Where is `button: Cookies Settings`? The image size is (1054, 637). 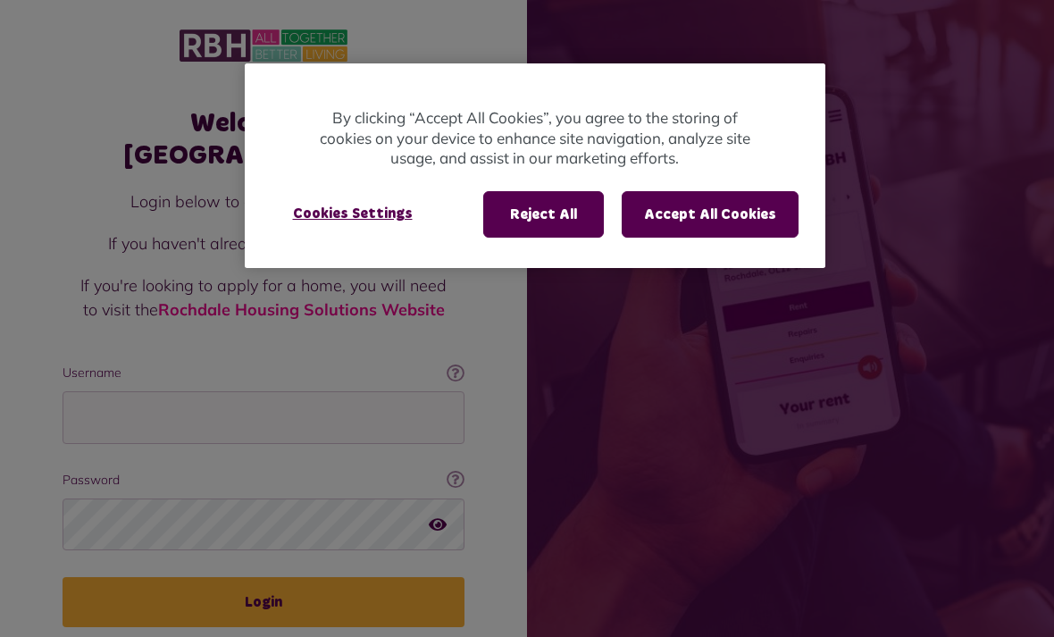
button: Cookies Settings is located at coordinates (353, 214).